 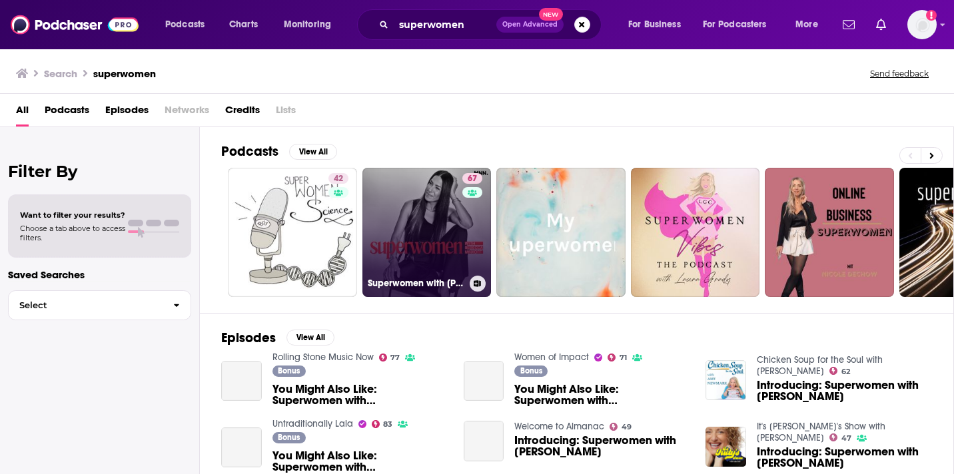 What do you see at coordinates (390, 358) in the screenshot?
I see `a: 77` at bounding box center [390, 358].